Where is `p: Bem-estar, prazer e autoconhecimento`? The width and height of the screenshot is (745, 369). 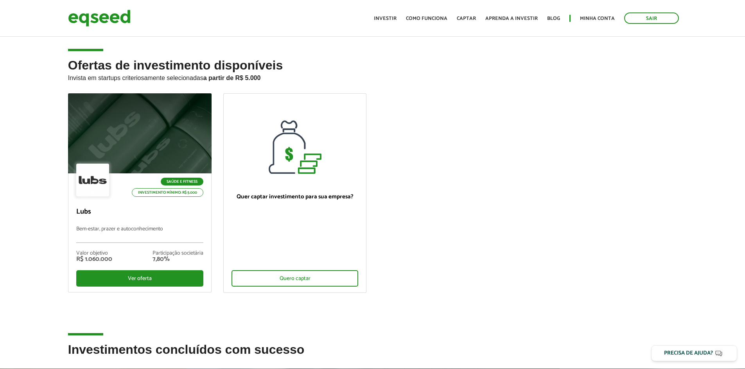 p: Bem-estar, prazer e autoconhecimento is located at coordinates (140, 234).